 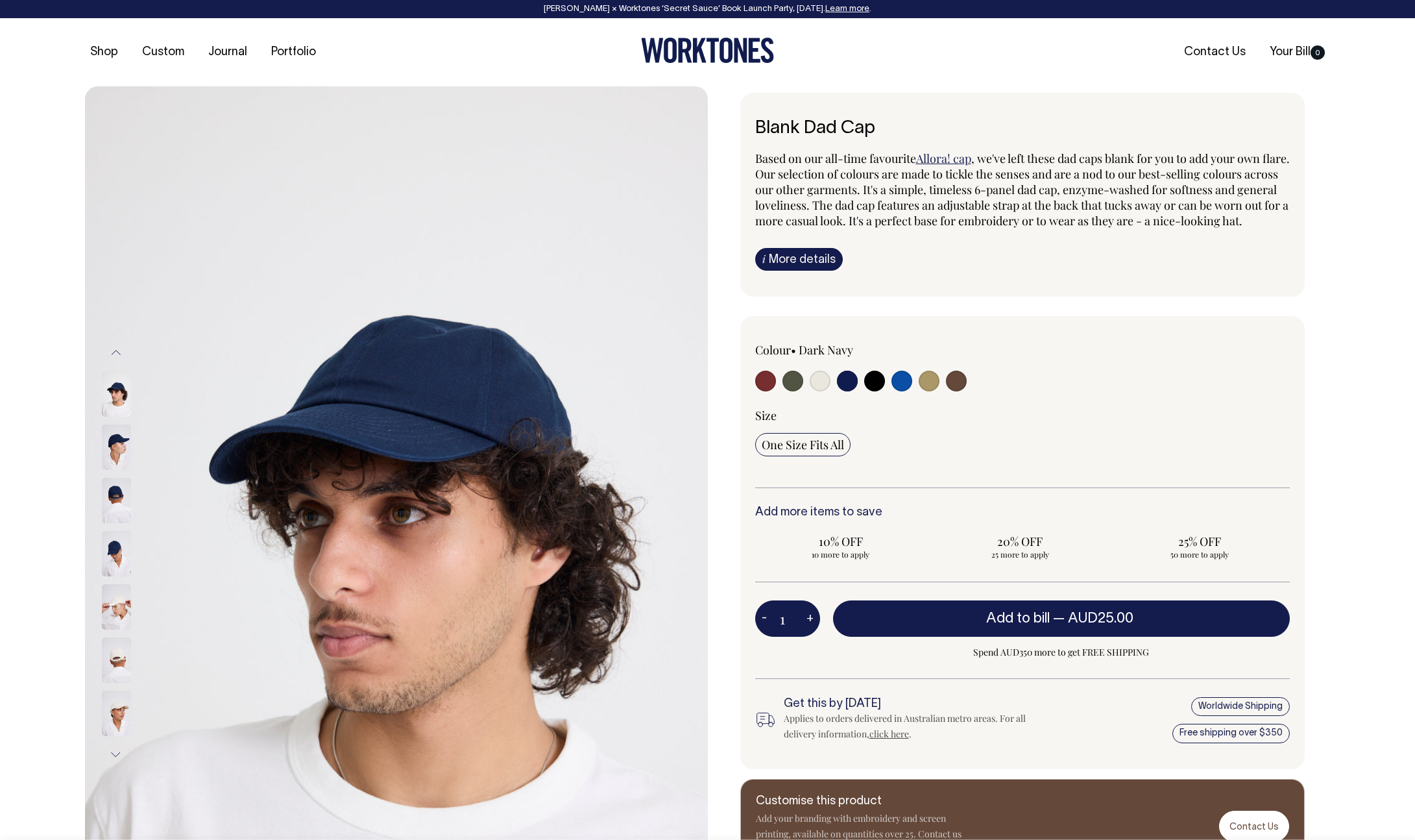 I want to click on span: 10 more to apply, so click(x=841, y=554).